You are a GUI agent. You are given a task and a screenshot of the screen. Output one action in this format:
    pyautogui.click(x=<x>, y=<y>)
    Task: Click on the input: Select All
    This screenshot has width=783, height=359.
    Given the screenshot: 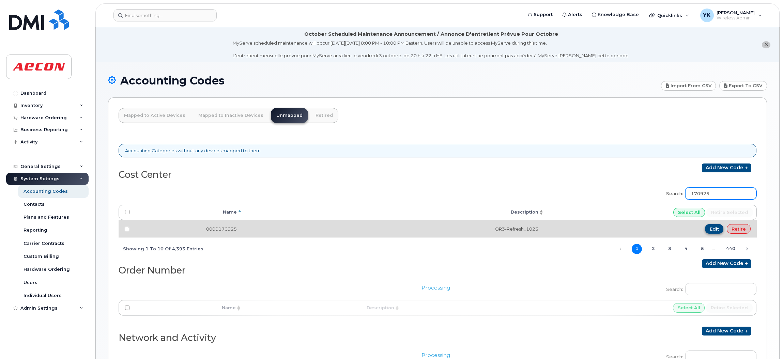 What is the action you would take?
    pyautogui.click(x=689, y=213)
    